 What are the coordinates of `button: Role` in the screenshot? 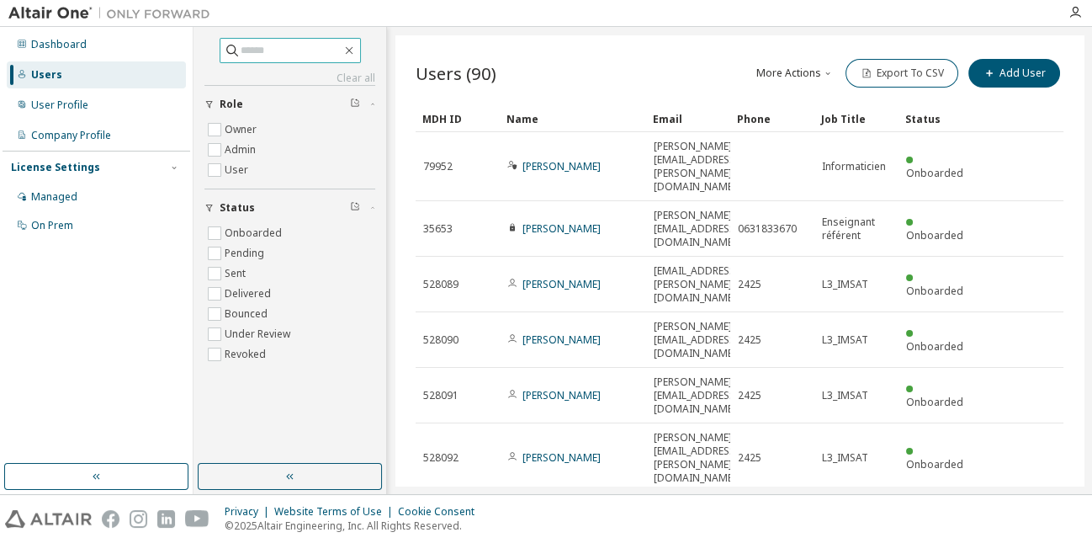 It's located at (289, 104).